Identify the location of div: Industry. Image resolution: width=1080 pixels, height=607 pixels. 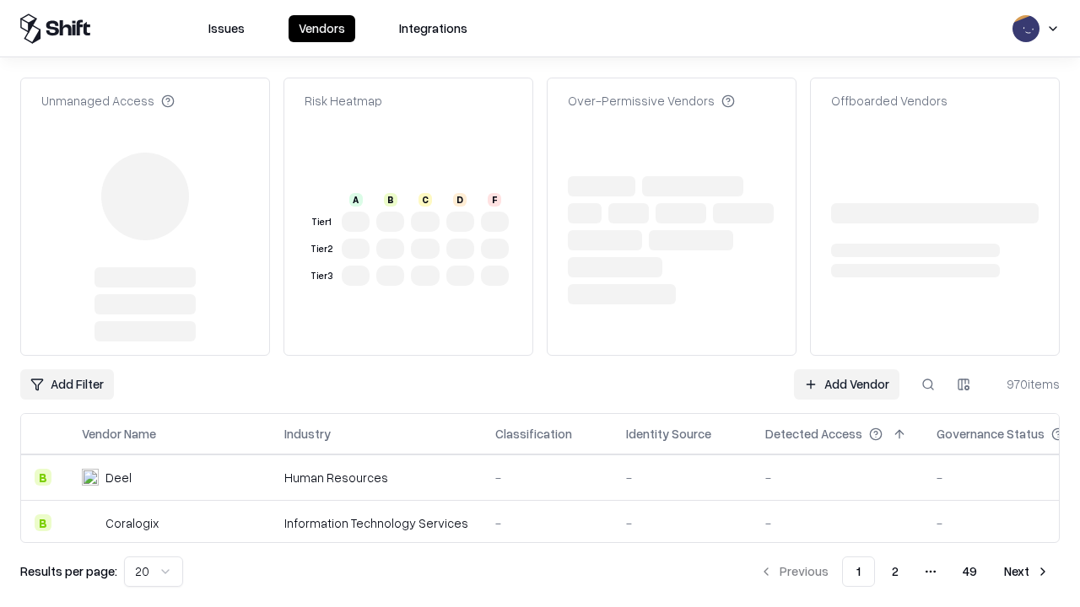
(307, 434).